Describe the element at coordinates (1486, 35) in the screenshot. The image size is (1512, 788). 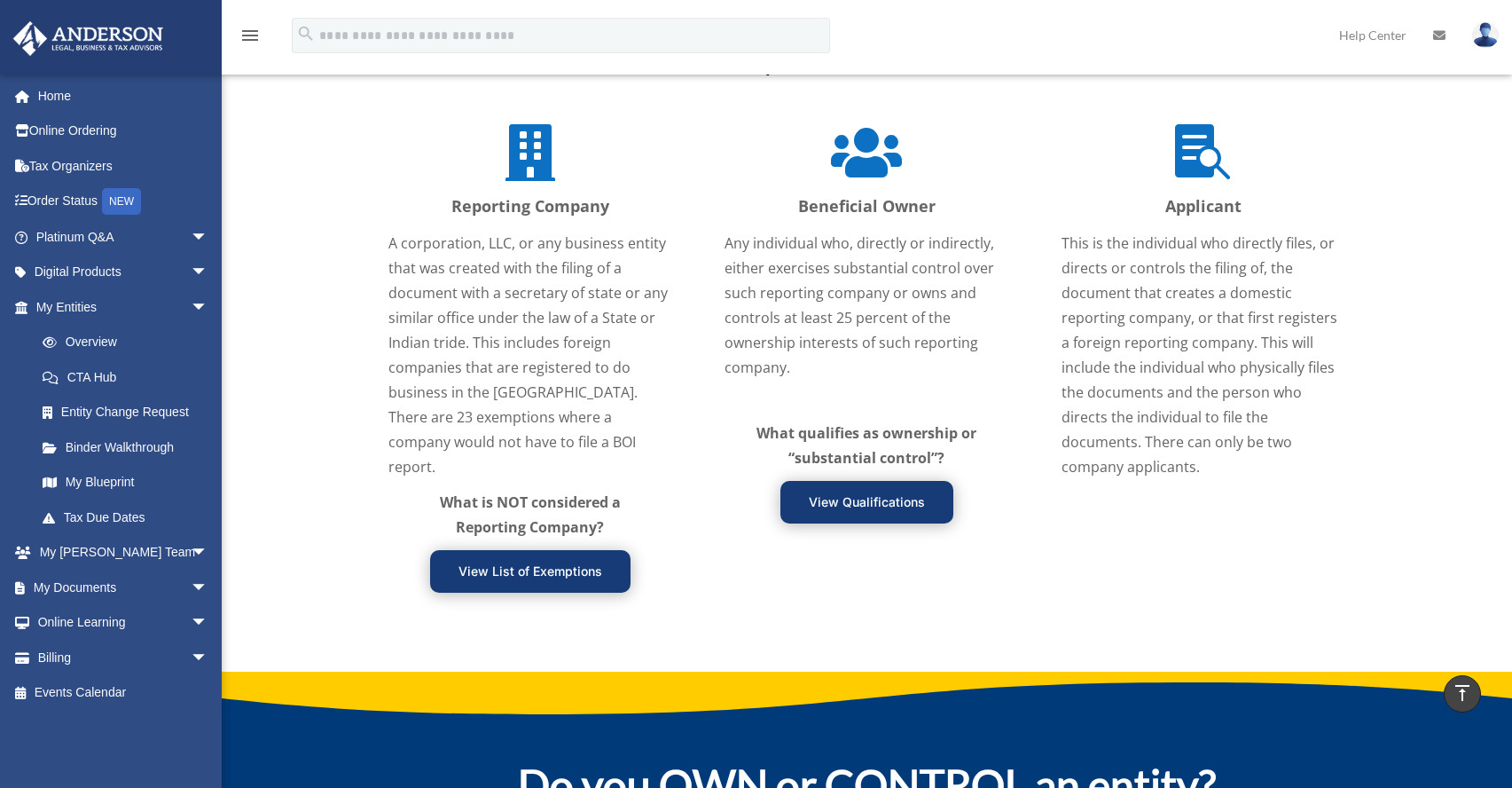
I see `img: User Pic` at that location.